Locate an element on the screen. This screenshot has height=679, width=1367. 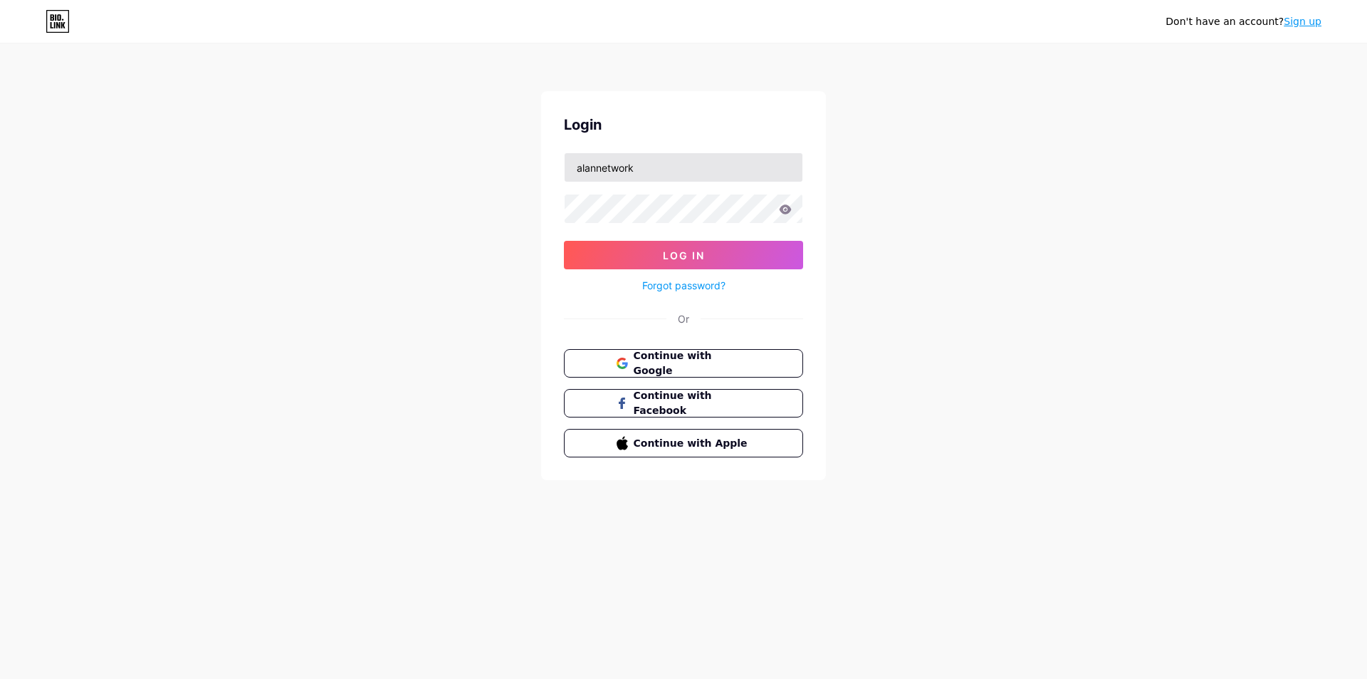
span: Continue with Apple is located at coordinates (692, 443).